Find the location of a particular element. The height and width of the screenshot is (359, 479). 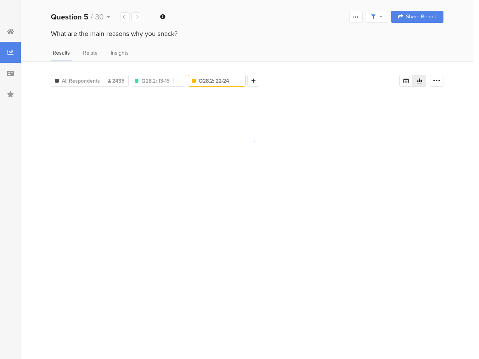

span: Relate is located at coordinates (90, 53).